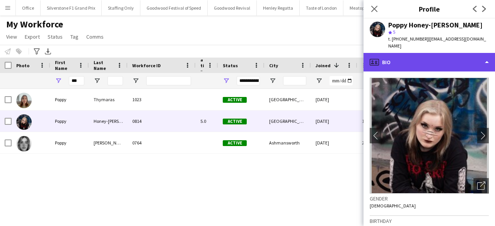 Image resolution: width=495 pixels, height=226 pixels. I want to click on h3: Birthday, so click(429, 221).